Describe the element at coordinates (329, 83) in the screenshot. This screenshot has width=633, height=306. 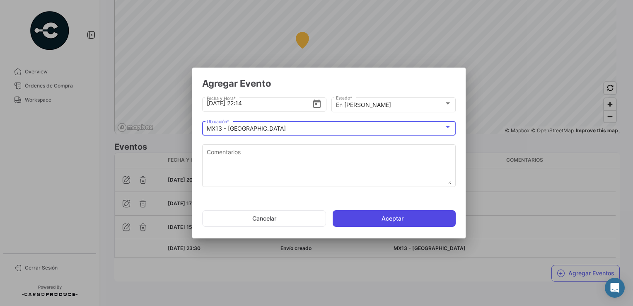
I see `h2: Agregar Evento` at that location.